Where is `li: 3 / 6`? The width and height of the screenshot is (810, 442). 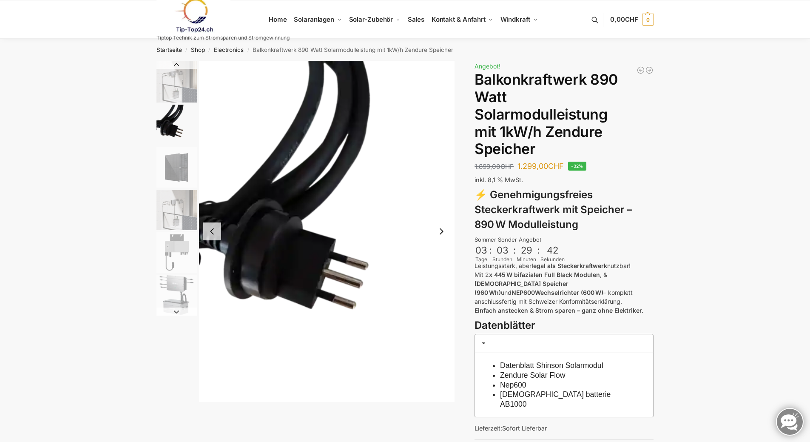 li: 3 / 6 is located at coordinates (176, 167).